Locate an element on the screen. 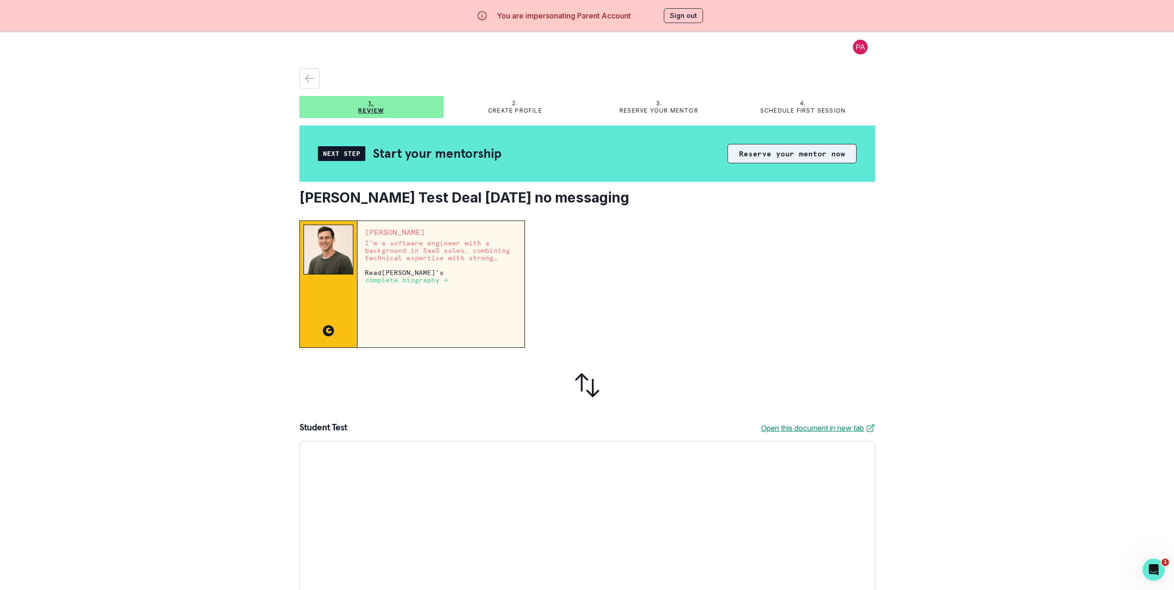  button: Reserve your mentor now is located at coordinates (792, 154).